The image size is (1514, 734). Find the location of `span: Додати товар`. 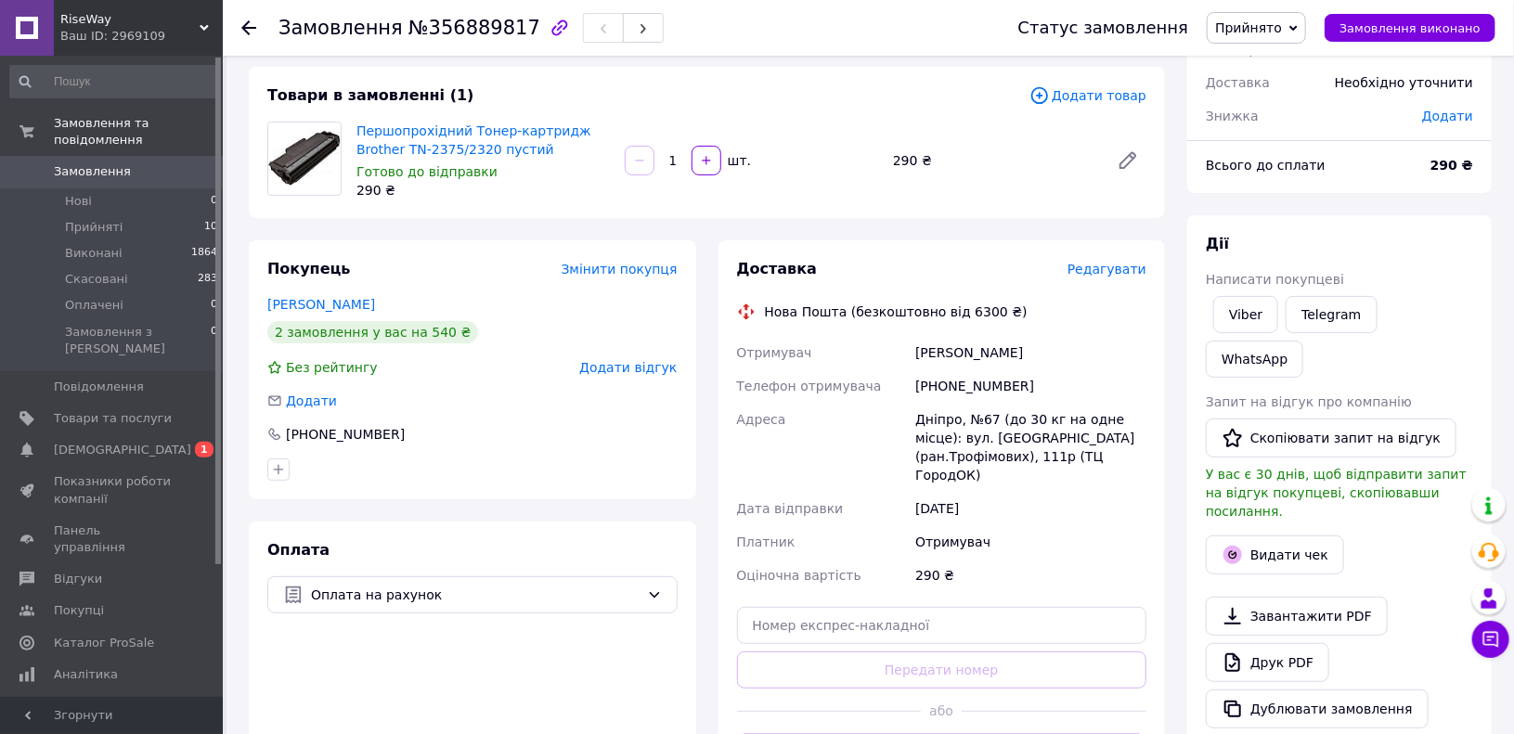

span: Додати товар is located at coordinates (1088, 96).